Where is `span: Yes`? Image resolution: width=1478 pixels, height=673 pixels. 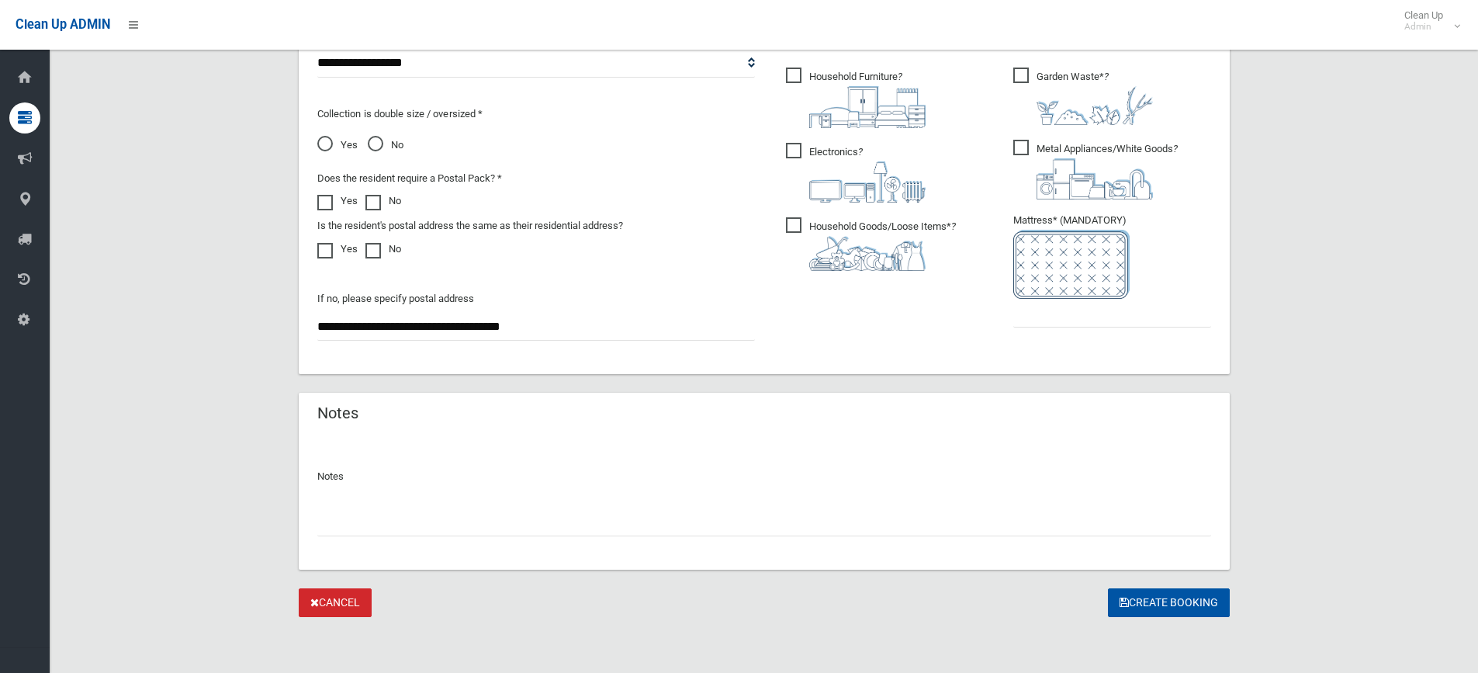 span: Yes is located at coordinates (338, 145).